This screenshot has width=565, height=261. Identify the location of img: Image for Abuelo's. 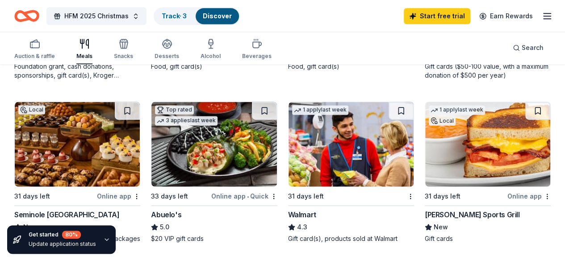
(214, 144).